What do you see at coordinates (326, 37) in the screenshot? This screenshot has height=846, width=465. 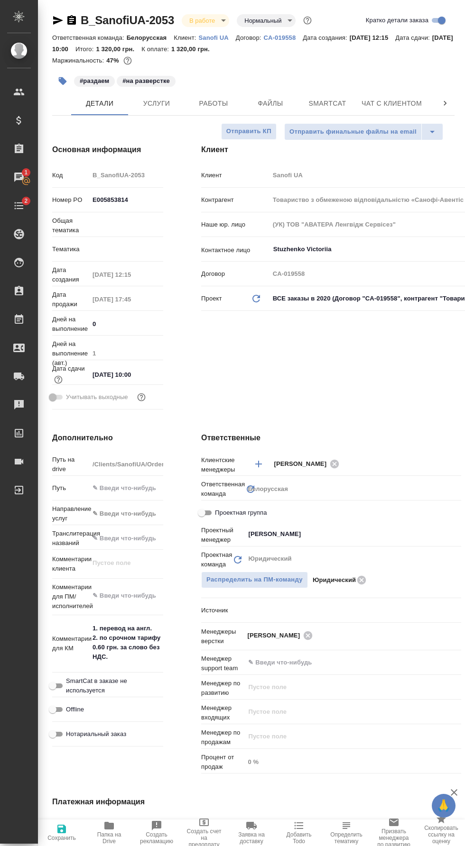 I see `p: Дата создания:` at bounding box center [326, 37].